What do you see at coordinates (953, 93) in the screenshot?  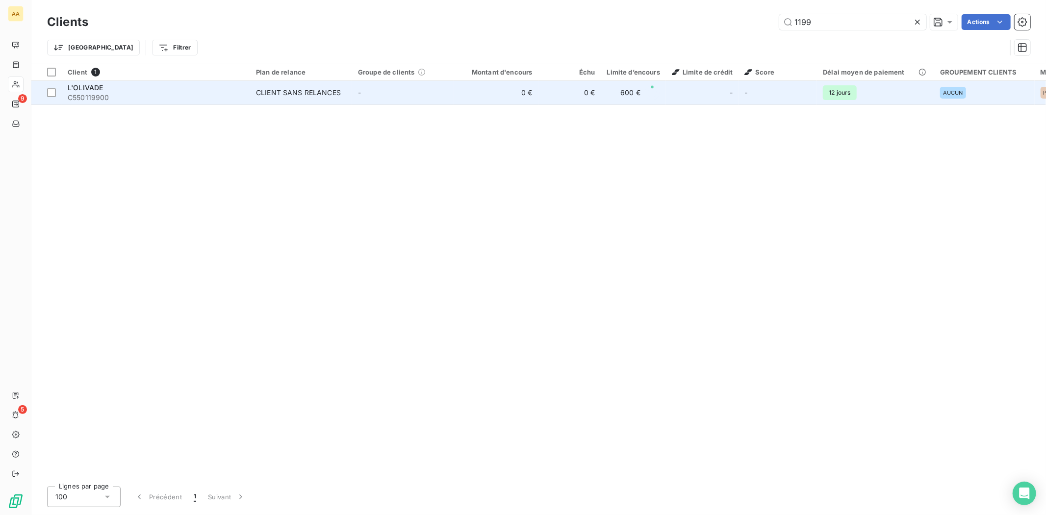 I see `span: AUCUN` at bounding box center [953, 93].